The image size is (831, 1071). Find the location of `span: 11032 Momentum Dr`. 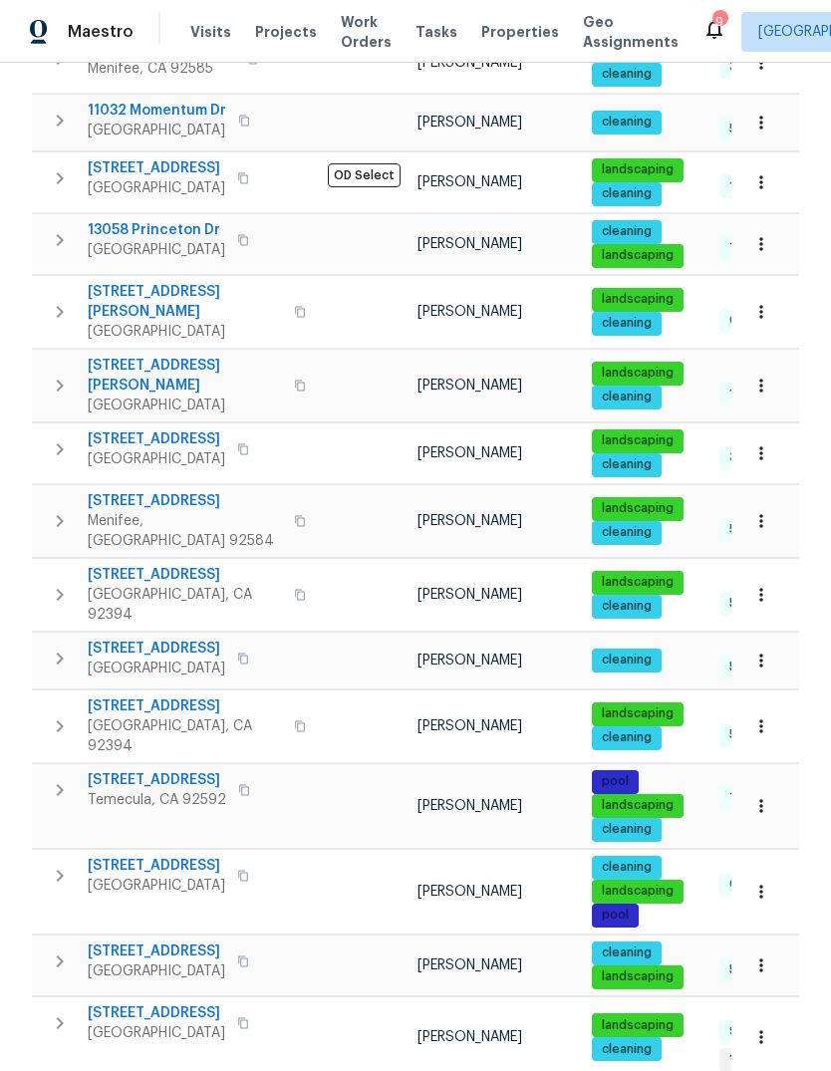

span: 11032 Momentum Dr is located at coordinates (156, 111).